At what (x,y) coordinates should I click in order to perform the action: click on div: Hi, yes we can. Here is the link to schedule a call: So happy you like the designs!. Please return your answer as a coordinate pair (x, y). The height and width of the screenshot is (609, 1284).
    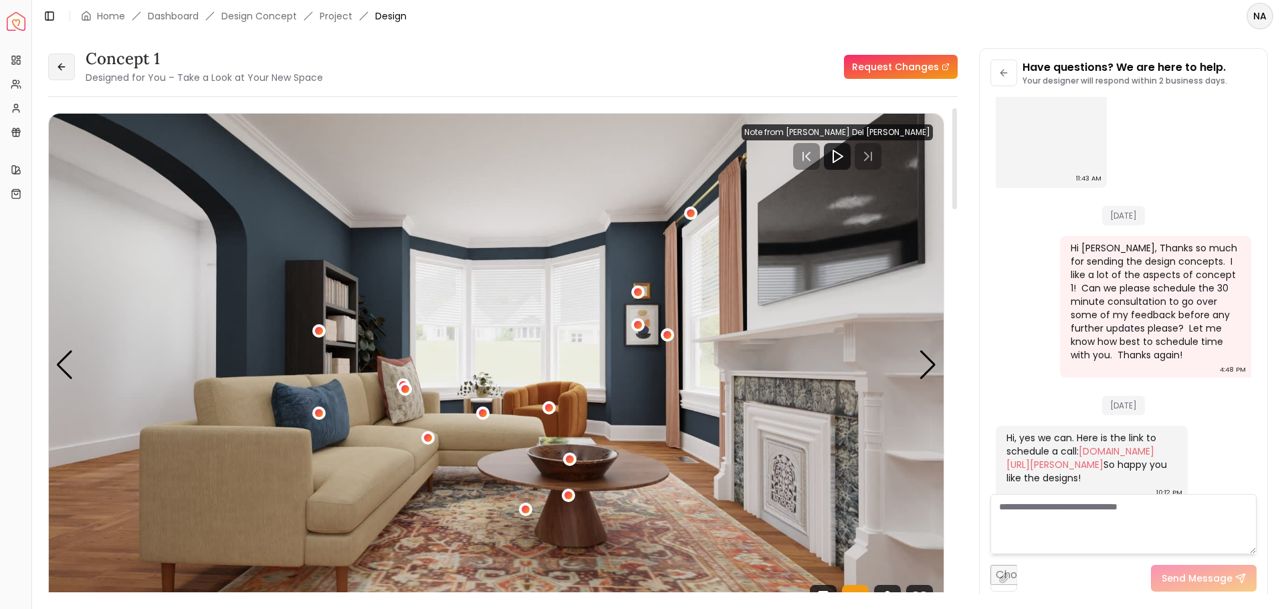
    Looking at the image, I should click on (1090, 458).